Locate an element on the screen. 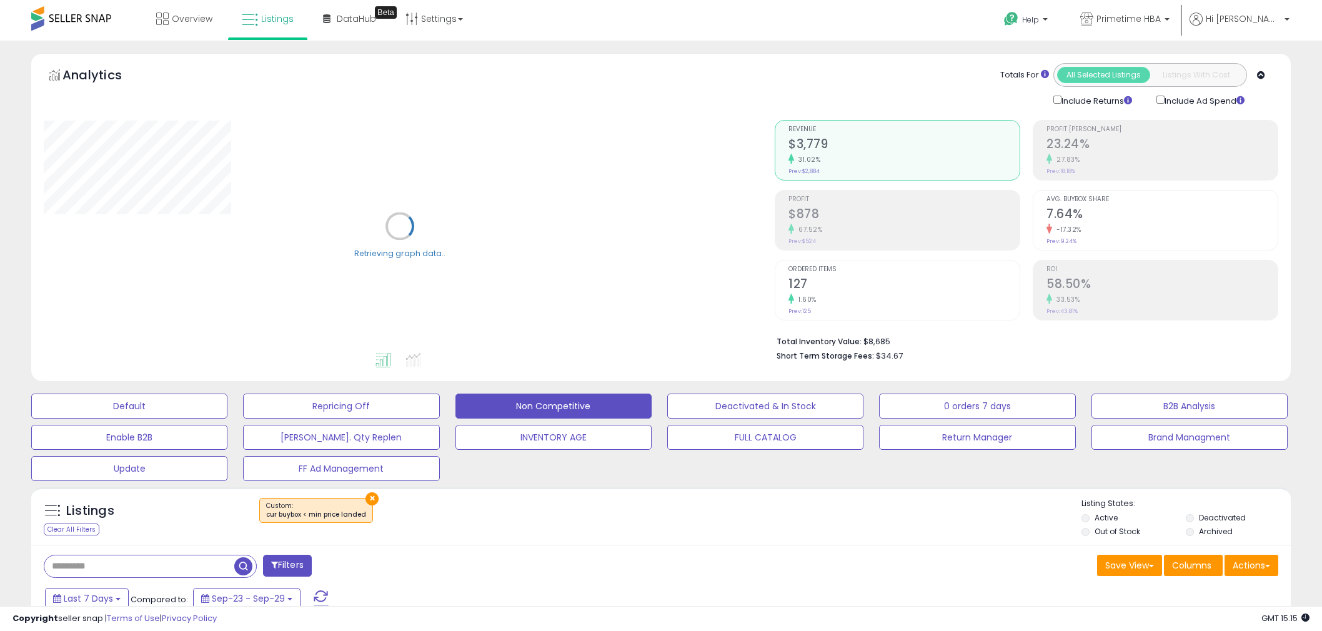  span: Custom: is located at coordinates (316, 510).